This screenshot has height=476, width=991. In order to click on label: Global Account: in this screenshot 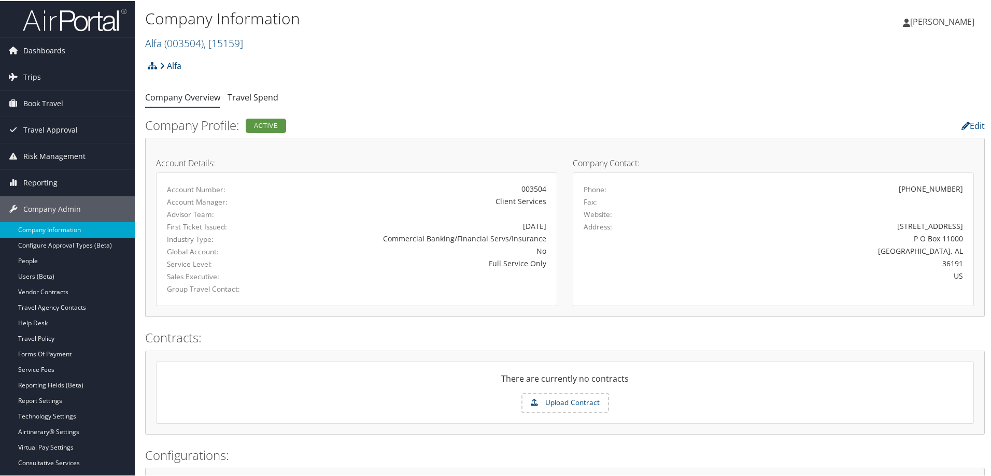, I will do `click(225, 251)`.